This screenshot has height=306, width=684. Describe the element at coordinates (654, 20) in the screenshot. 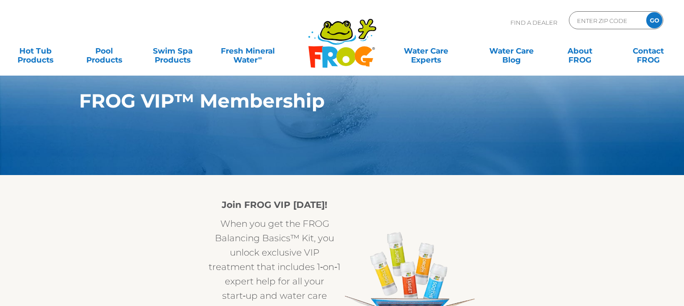

I see `input: GO` at that location.